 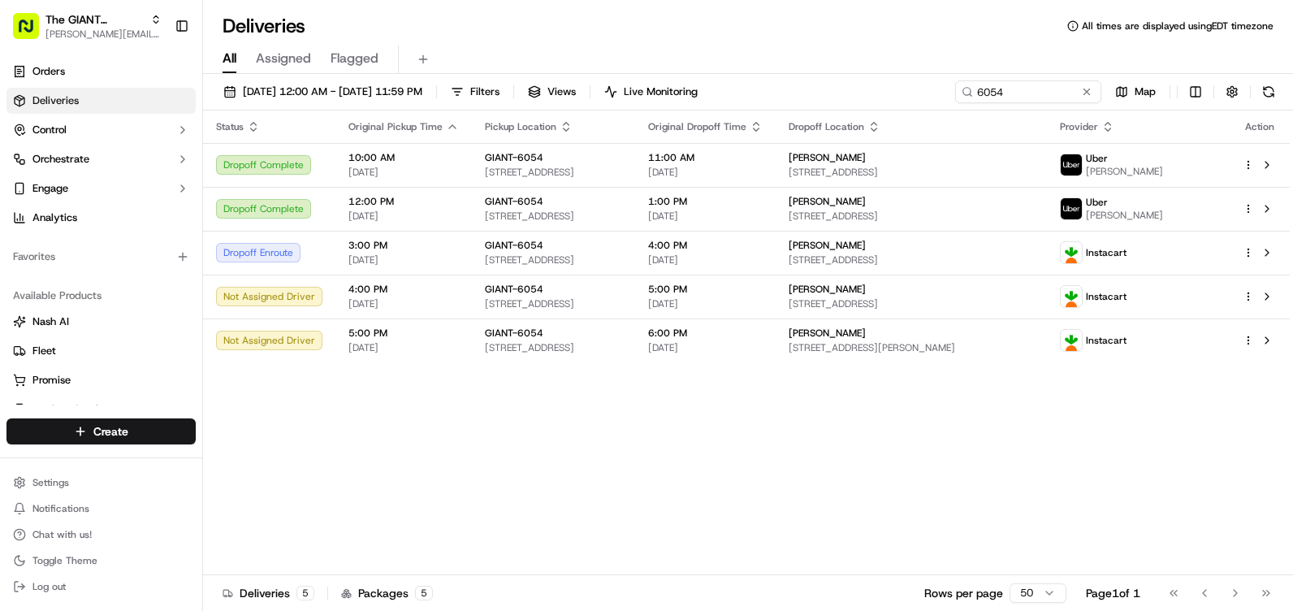 I want to click on span: Original Pickup Time, so click(x=396, y=127).